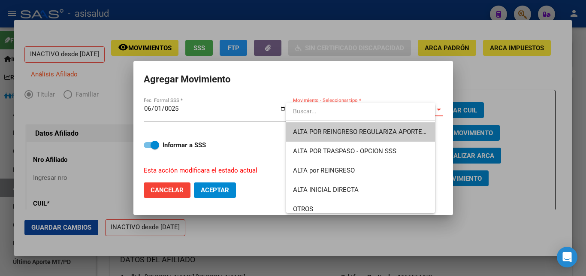  Describe the element at coordinates (324, 170) in the screenshot. I see `span: ALTA por REINGRESO` at that location.